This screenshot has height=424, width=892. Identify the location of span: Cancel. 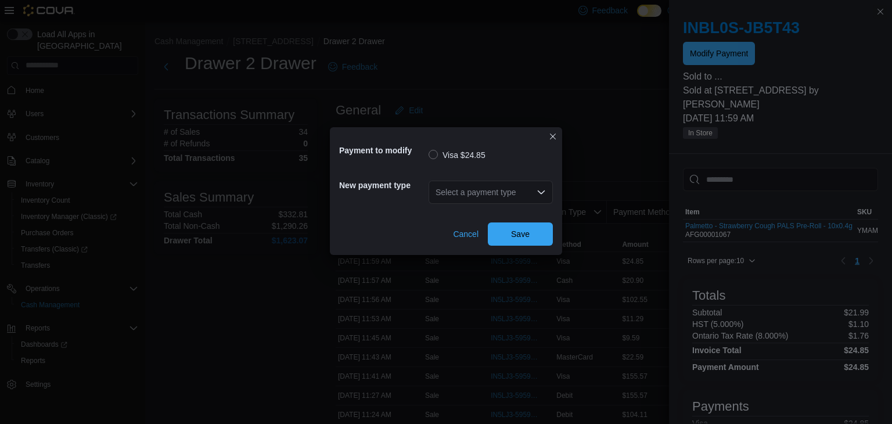
(466, 234).